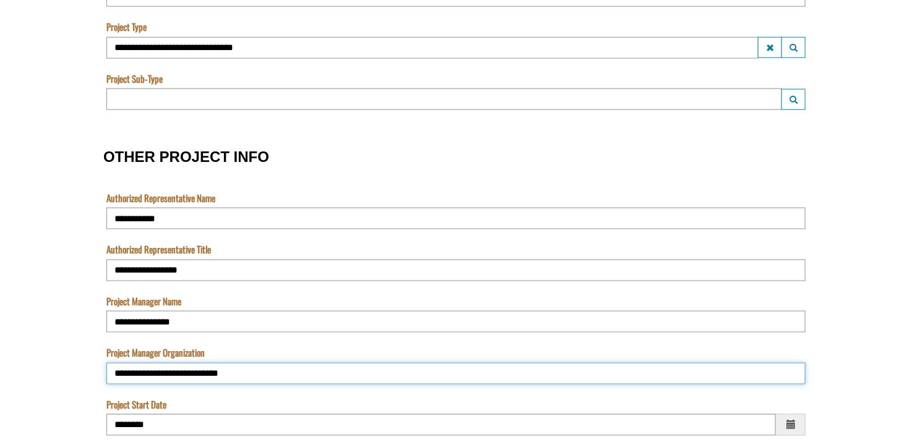  Describe the element at coordinates (300, 79) in the screenshot. I see `input: Name` at that location.